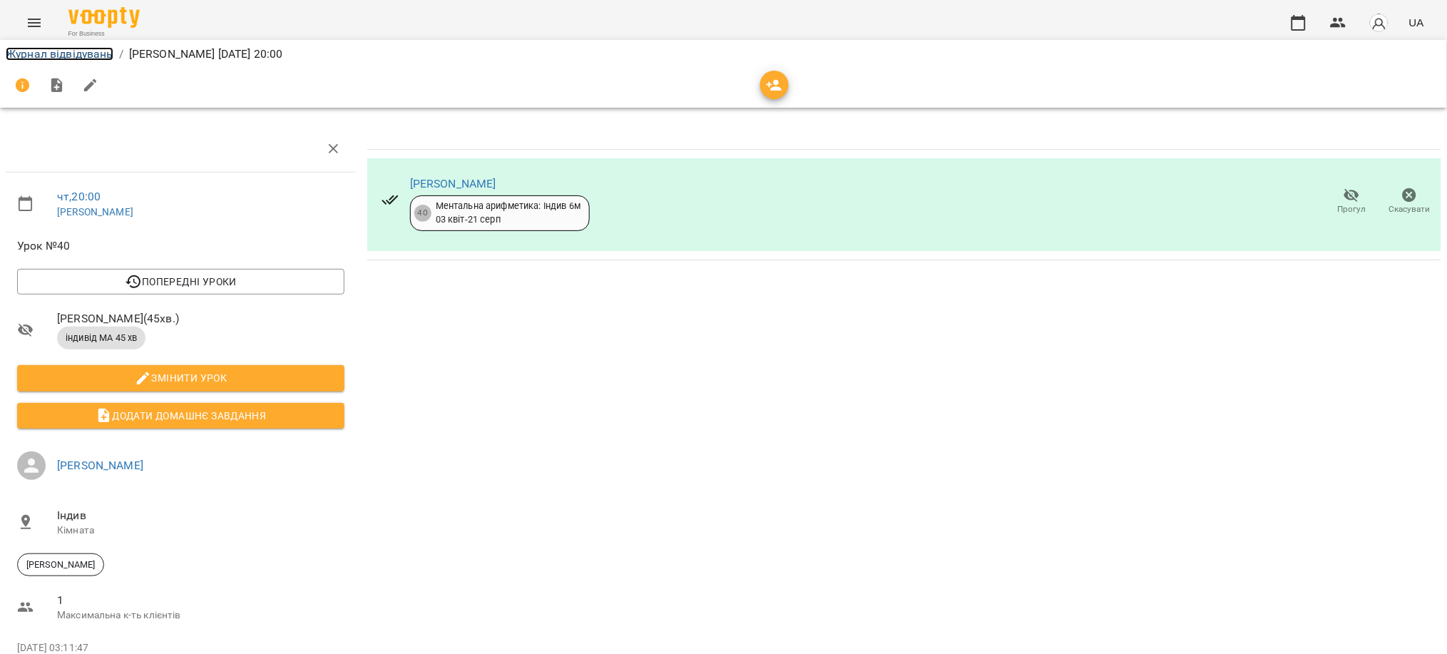 This screenshot has height=654, width=1447. I want to click on span: Змінити урок, so click(180, 378).